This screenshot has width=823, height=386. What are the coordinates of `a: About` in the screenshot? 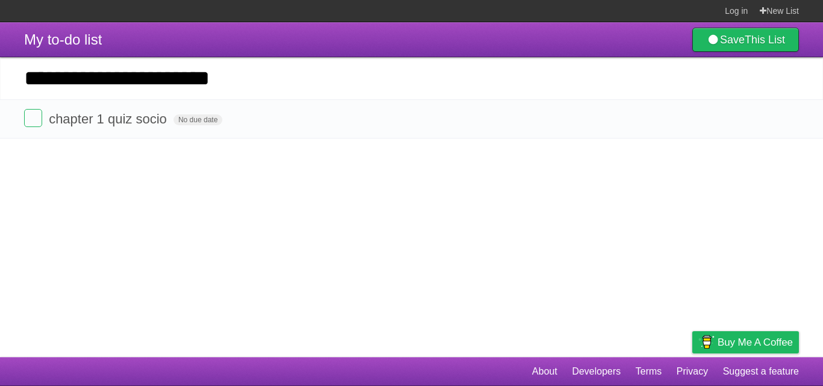 It's located at (545, 372).